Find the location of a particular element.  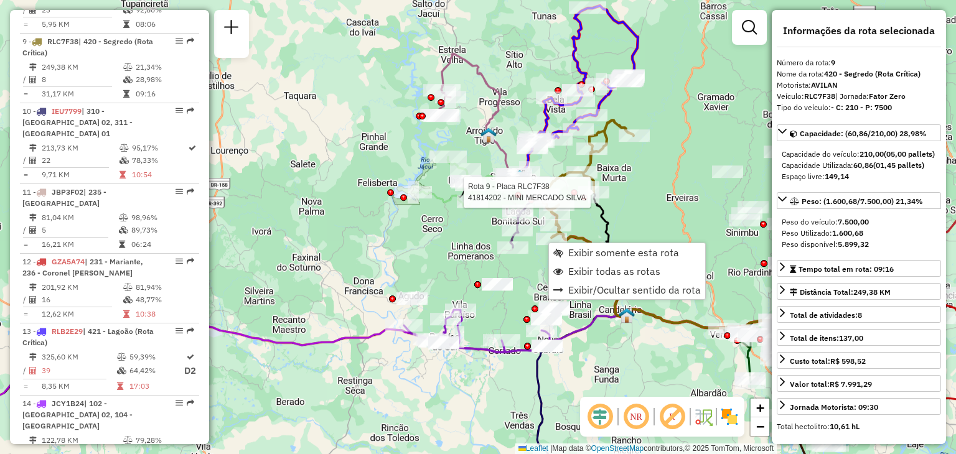

span: Ocultar NR is located at coordinates (636, 417).